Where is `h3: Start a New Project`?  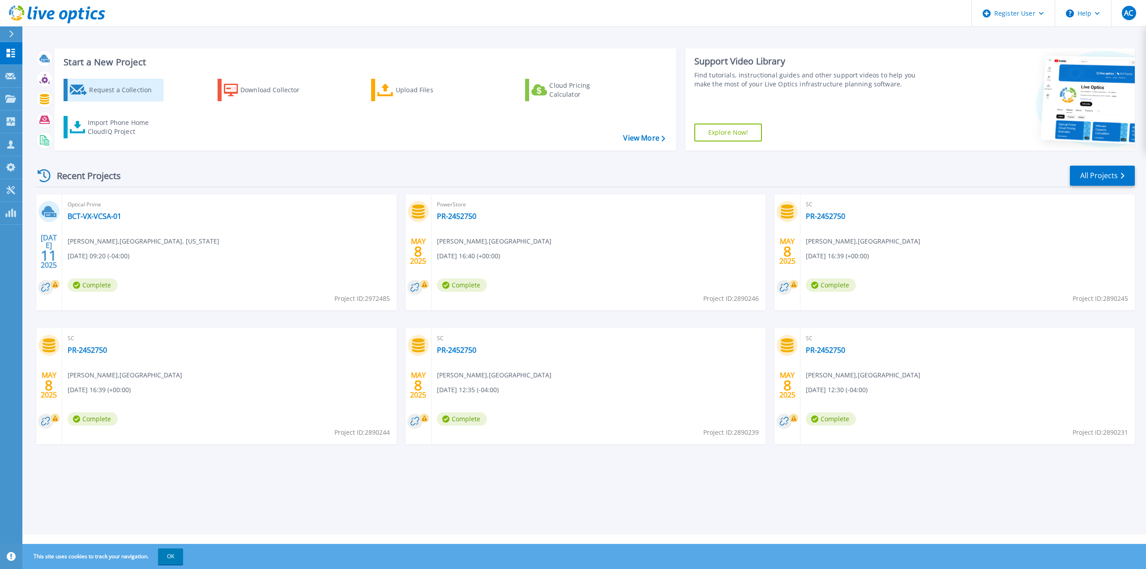
h3: Start a New Project is located at coordinates (364, 62).